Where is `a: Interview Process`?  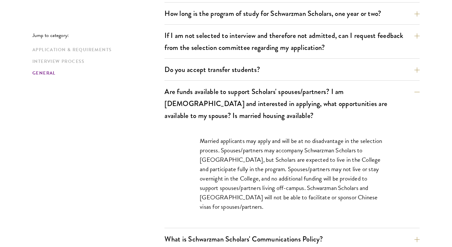 a: Interview Process is located at coordinates (97, 61).